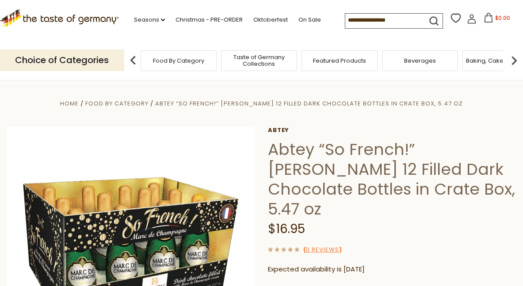 The image size is (523, 286). I want to click on a: Beverages, so click(420, 61).